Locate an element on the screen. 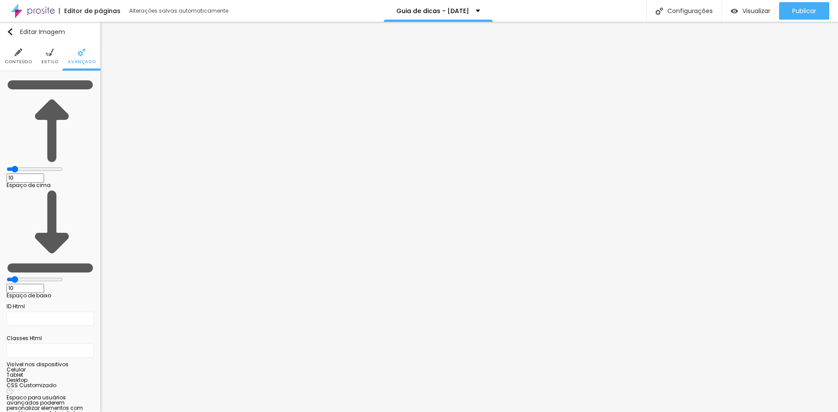 The height and width of the screenshot is (412, 838). div: Editor de páginas is located at coordinates (89, 11).